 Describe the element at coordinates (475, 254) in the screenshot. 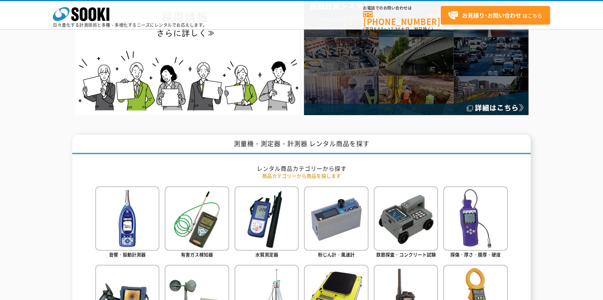

I see `span: 探傷・厚さ・膜厚・硬度` at that location.